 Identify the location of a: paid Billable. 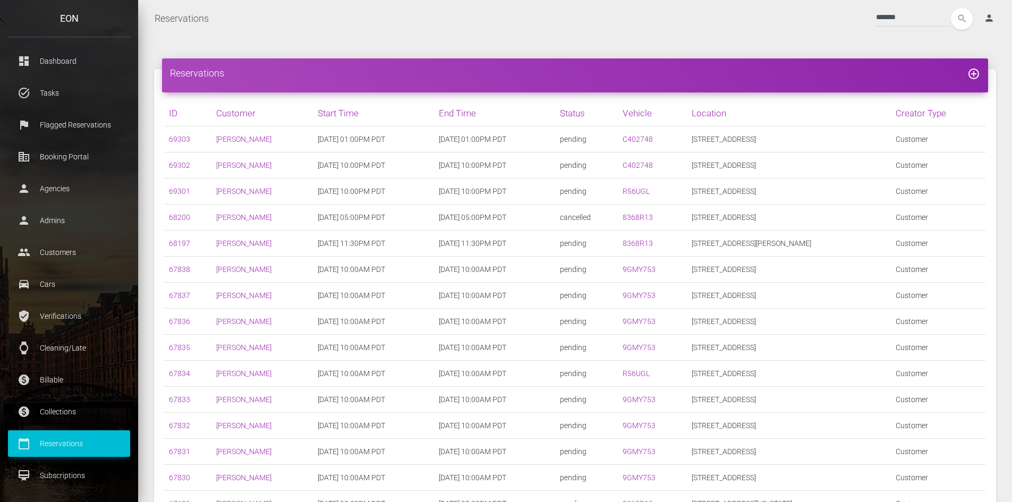
(69, 380).